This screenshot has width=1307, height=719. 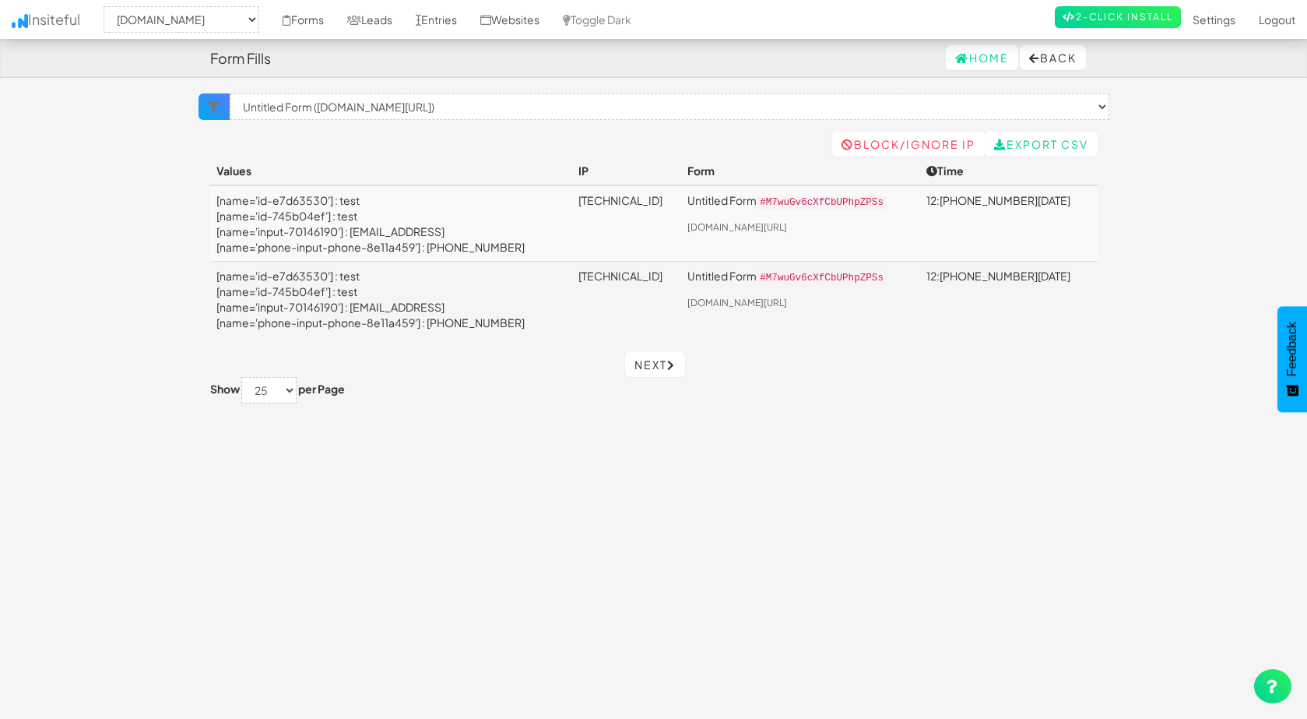 I want to click on a: Home, so click(x=982, y=58).